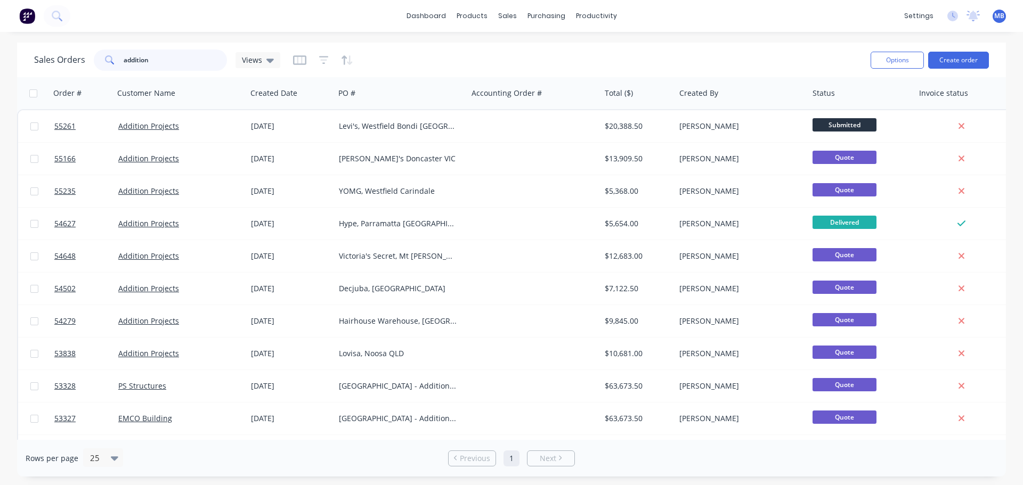  I want to click on div: $7,122.50, so click(636, 289).